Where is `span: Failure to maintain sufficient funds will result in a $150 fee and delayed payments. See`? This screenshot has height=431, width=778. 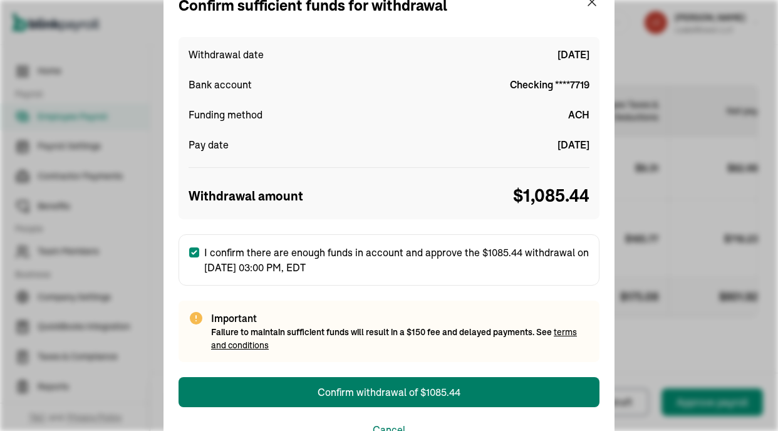 span: Failure to maintain sufficient funds will result in a $150 fee and delayed payments. See is located at coordinates (394, 338).